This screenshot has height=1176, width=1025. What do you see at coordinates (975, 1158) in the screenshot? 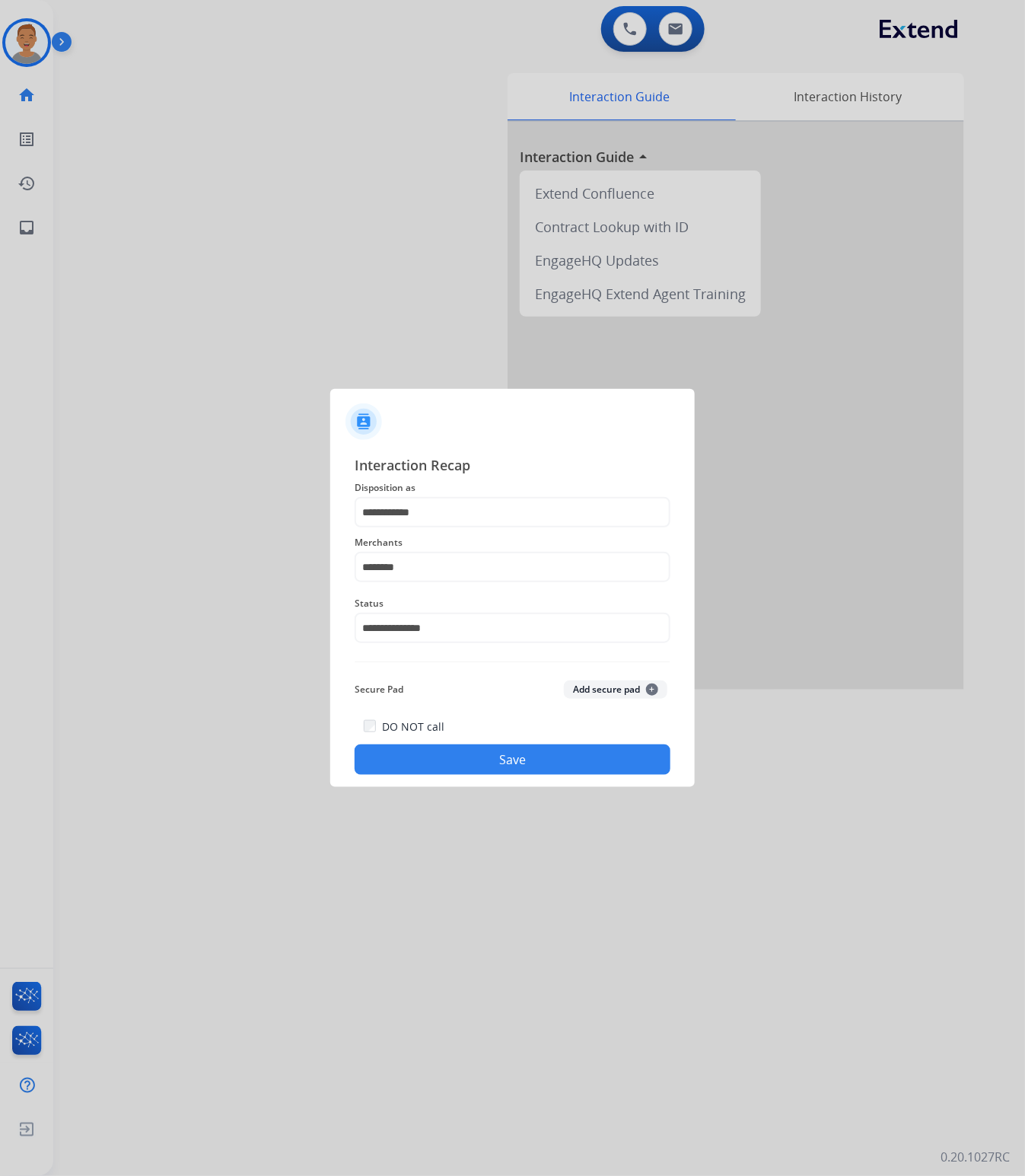
I see `p: 0.20.1027RC` at bounding box center [975, 1158].